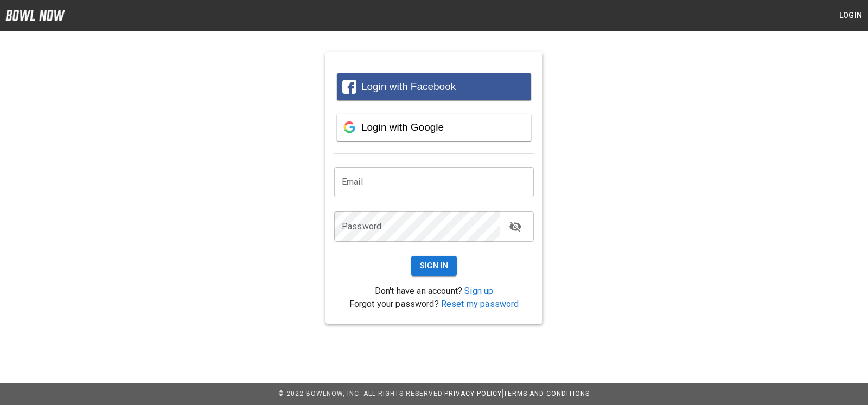 This screenshot has width=868, height=405. I want to click on p: Don't have an account?, so click(434, 291).